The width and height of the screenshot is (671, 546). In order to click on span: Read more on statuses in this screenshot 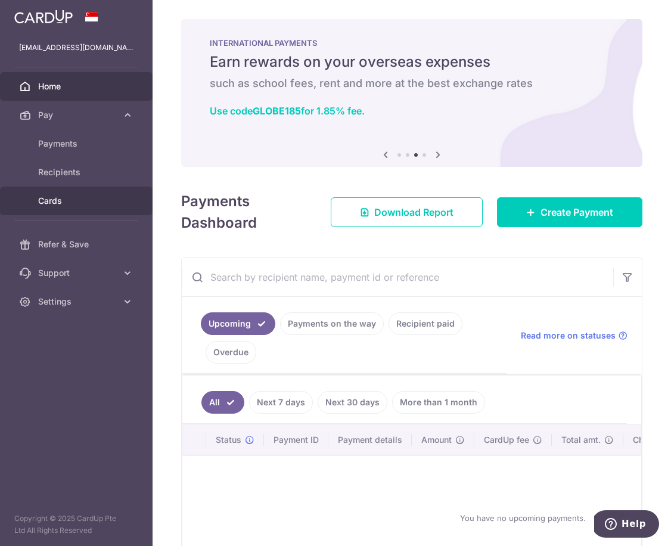, I will do `click(568, 336)`.